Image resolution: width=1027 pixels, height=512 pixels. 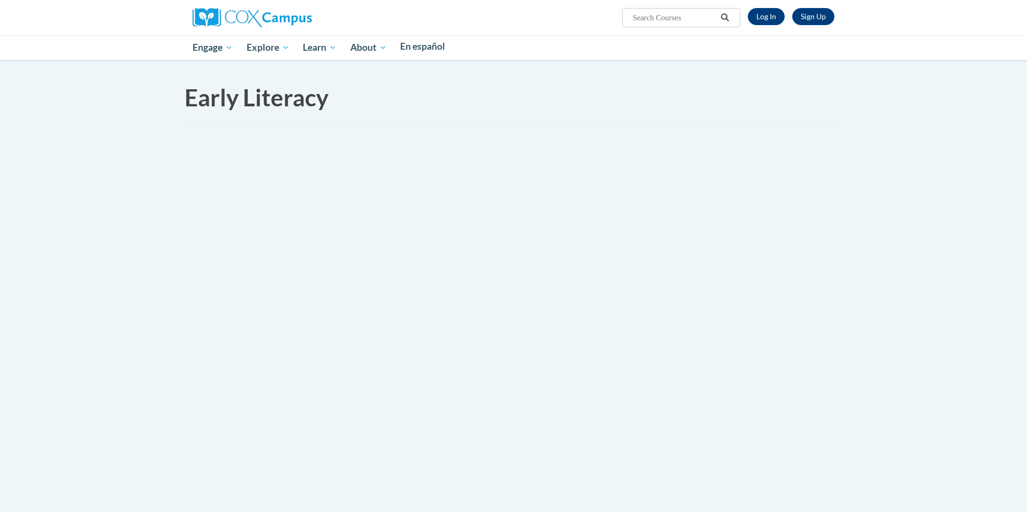 What do you see at coordinates (212, 48) in the screenshot?
I see `a: Engage` at bounding box center [212, 48].